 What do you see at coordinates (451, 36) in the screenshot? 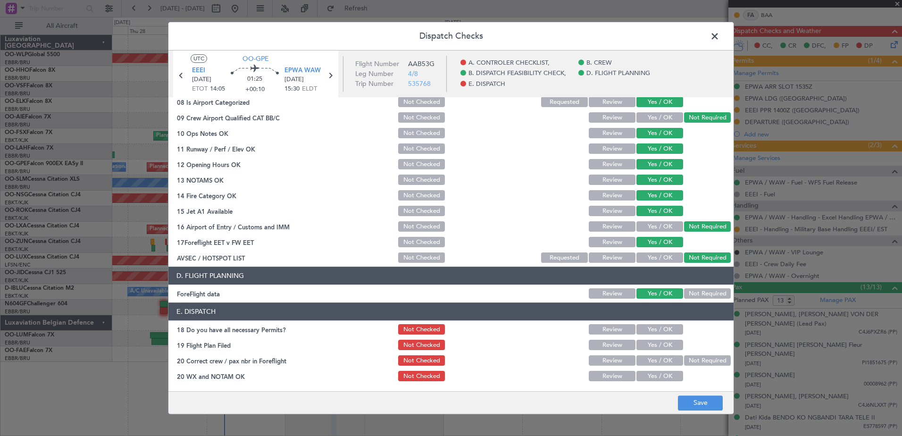
I see `header: Dispatch Checks` at bounding box center [451, 36].